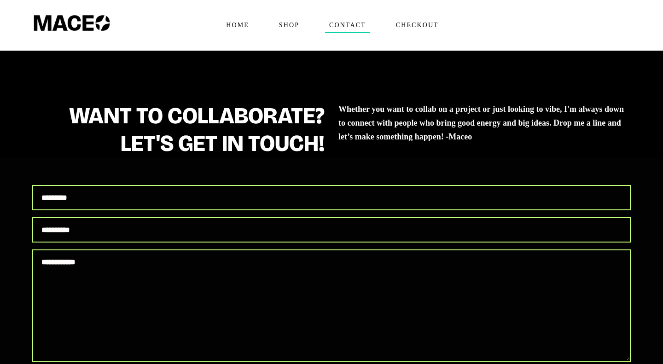 This screenshot has width=663, height=364. Describe the element at coordinates (347, 25) in the screenshot. I see `span: Contact` at that location.